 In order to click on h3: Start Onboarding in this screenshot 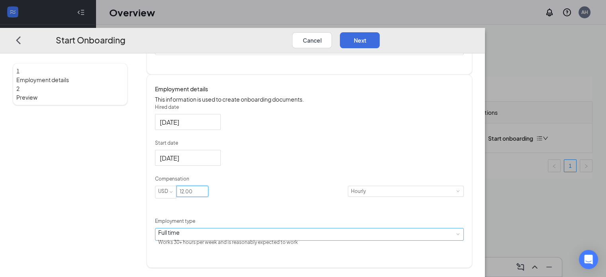, I will do `click(90, 39)`.